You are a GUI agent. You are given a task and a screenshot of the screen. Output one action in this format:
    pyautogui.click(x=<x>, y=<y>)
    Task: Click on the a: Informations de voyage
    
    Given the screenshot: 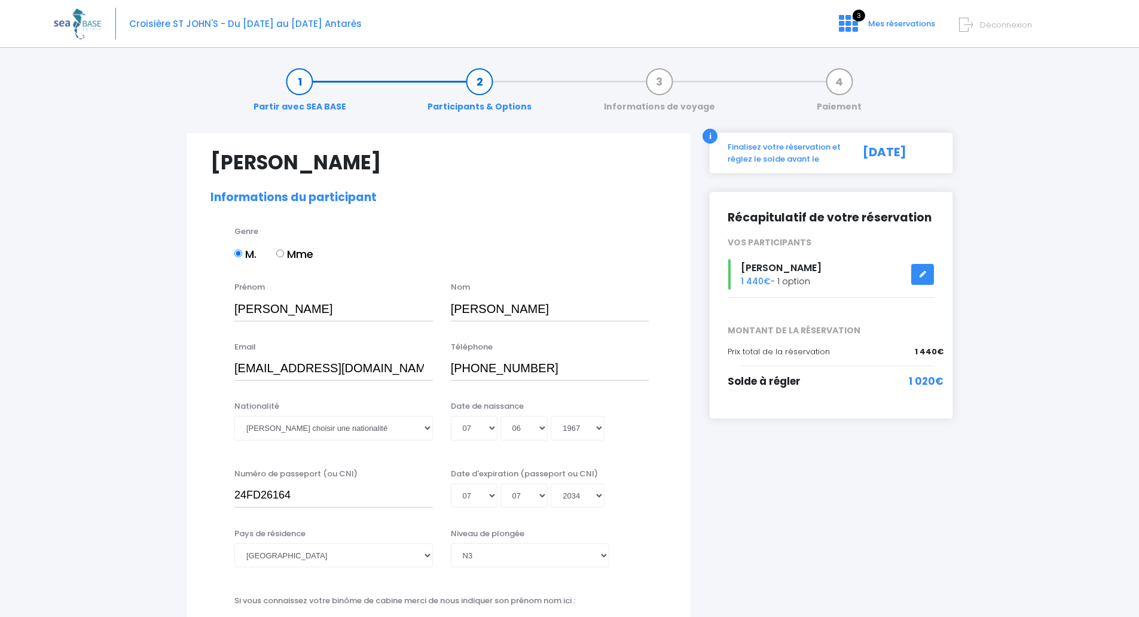 What is the action you would take?
    pyautogui.click(x=660, y=94)
    